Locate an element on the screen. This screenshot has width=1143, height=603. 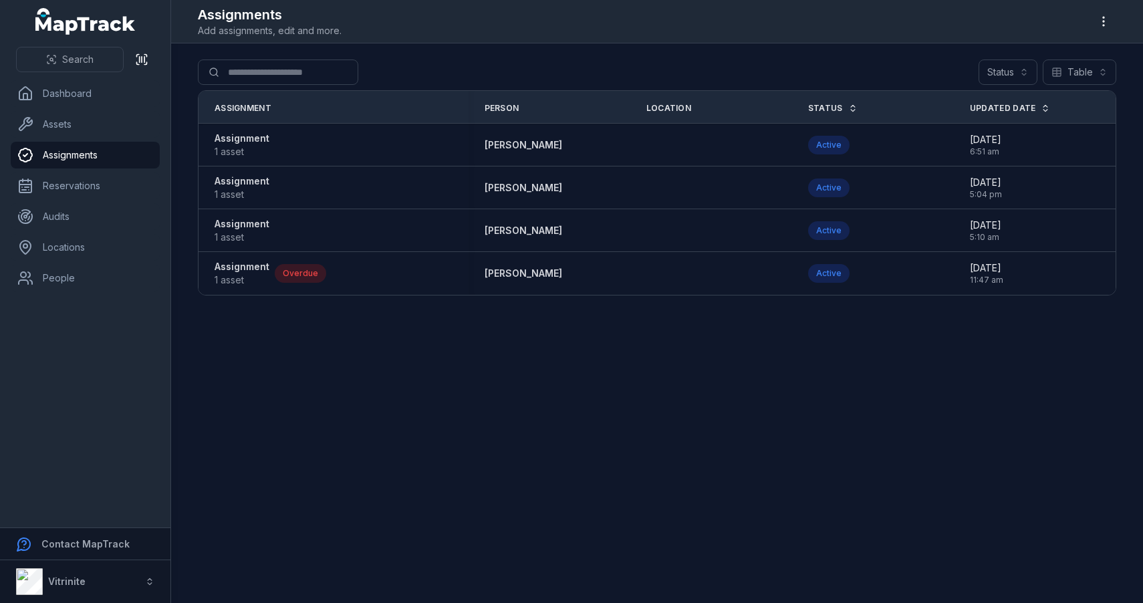
time: 3/7/2025, 11:47:54 am is located at coordinates (986, 273).